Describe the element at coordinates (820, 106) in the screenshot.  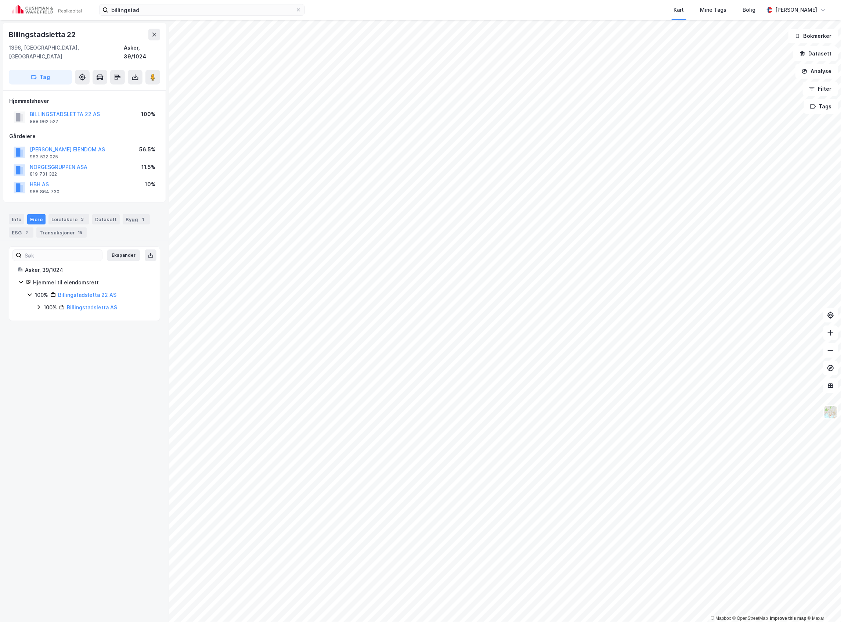
I see `button: Tags` at that location.